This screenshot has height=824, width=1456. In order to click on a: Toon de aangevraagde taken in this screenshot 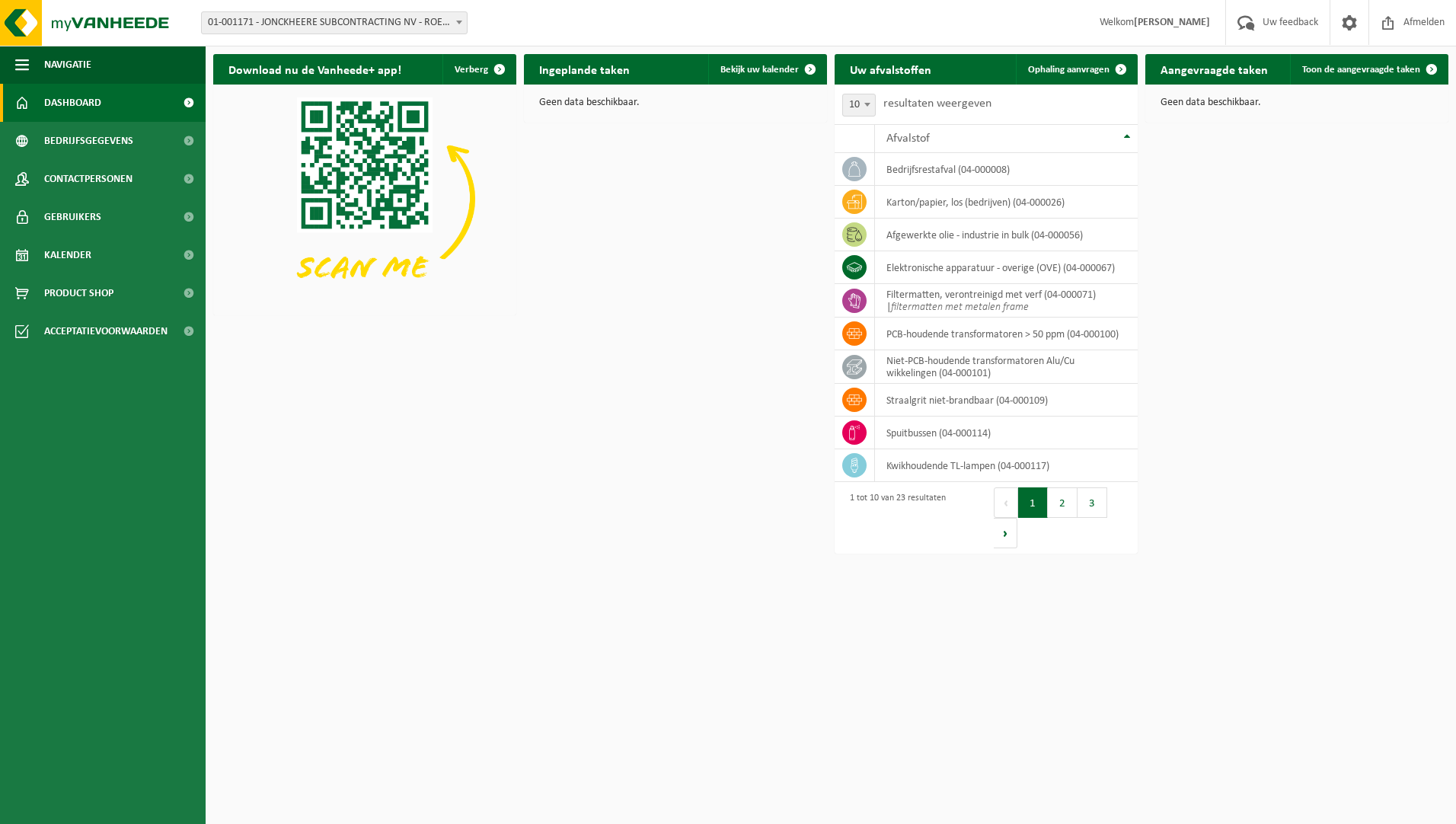, I will do `click(1368, 70)`.